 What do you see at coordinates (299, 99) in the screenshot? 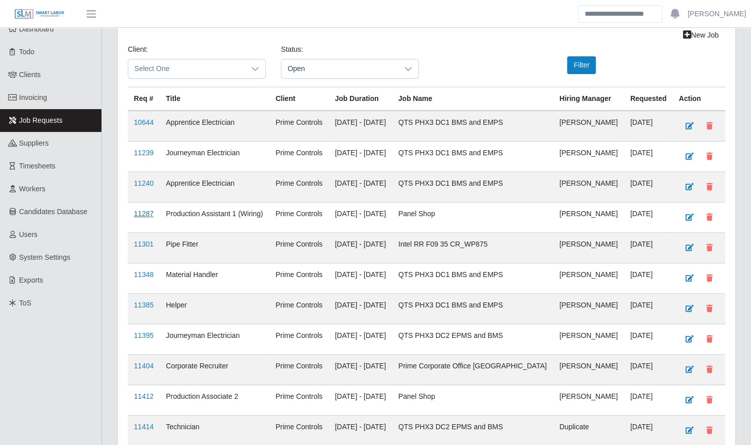
I see `th: Client` at bounding box center [299, 99].